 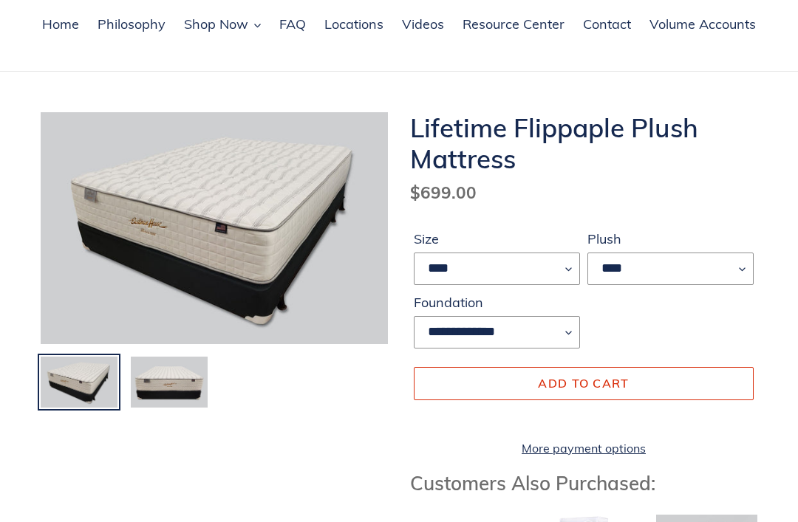 I want to click on h3: Customers Also Purchased:, so click(x=583, y=484).